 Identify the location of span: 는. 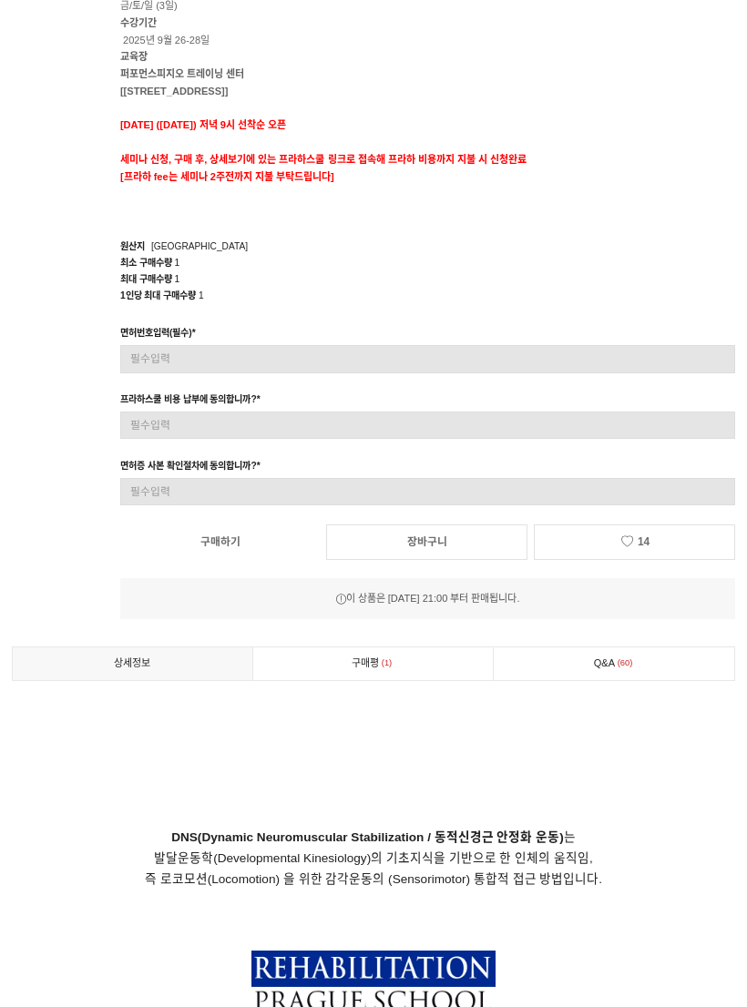
(373, 837).